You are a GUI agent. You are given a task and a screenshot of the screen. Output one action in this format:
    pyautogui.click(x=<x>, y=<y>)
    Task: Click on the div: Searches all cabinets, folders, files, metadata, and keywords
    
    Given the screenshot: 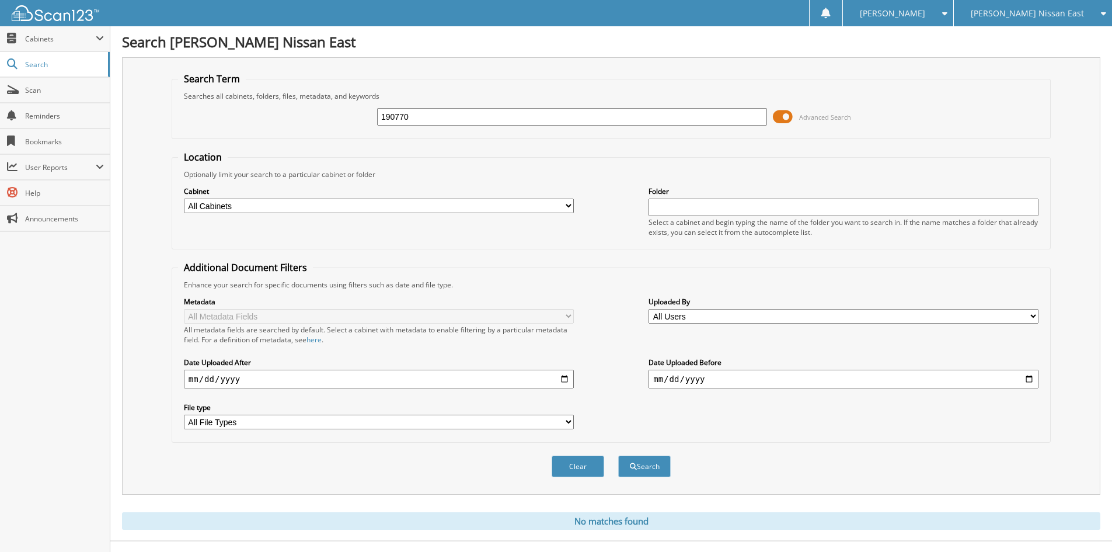 What is the action you would take?
    pyautogui.click(x=611, y=96)
    